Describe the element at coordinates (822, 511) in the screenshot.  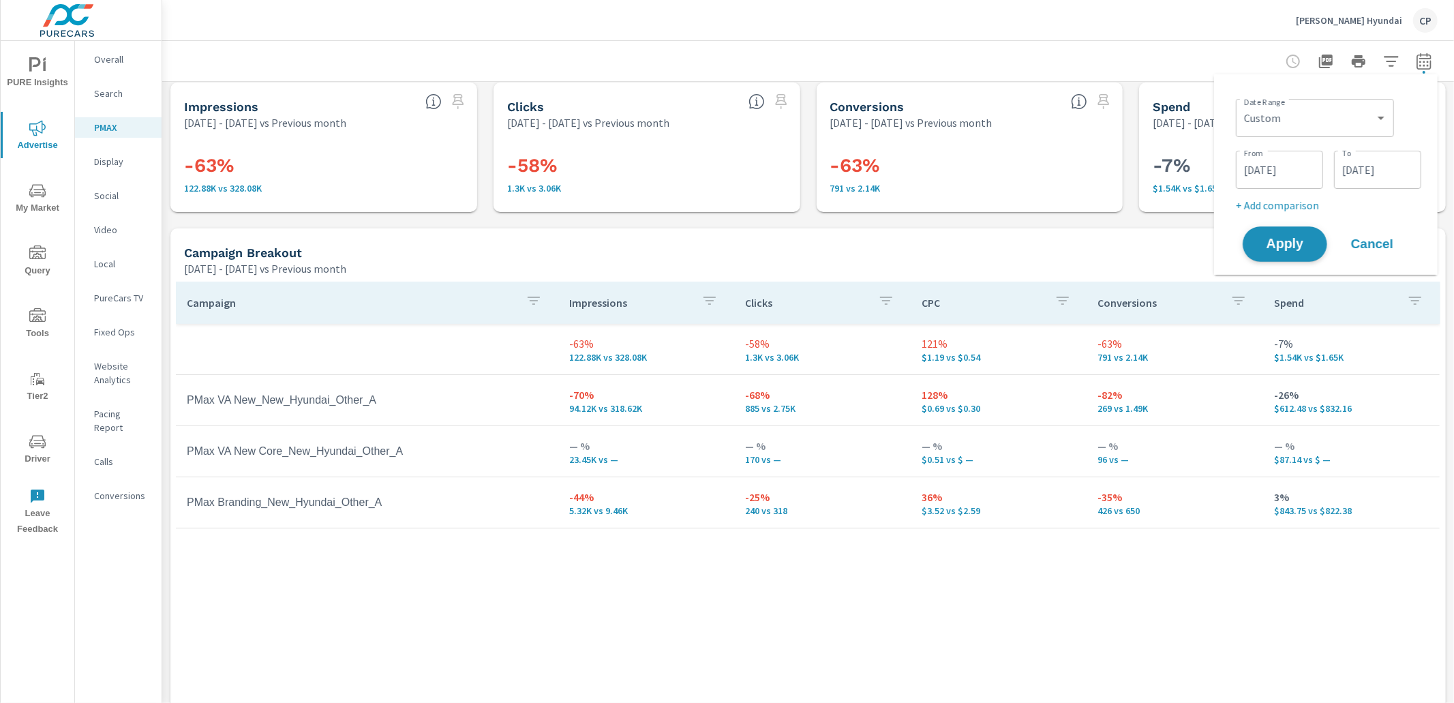
I see `p: 240 vs 318` at that location.